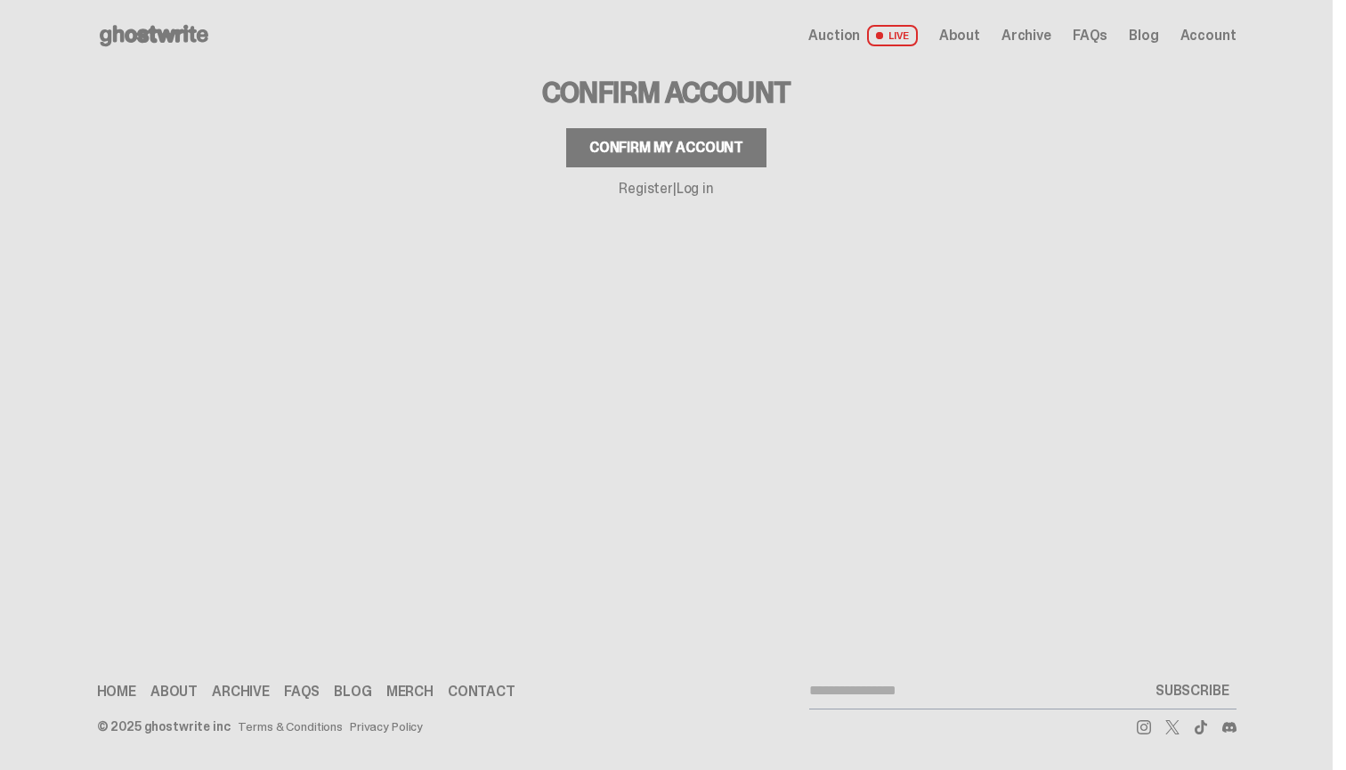  Describe the element at coordinates (666, 148) in the screenshot. I see `div: Confirm my account` at that location.